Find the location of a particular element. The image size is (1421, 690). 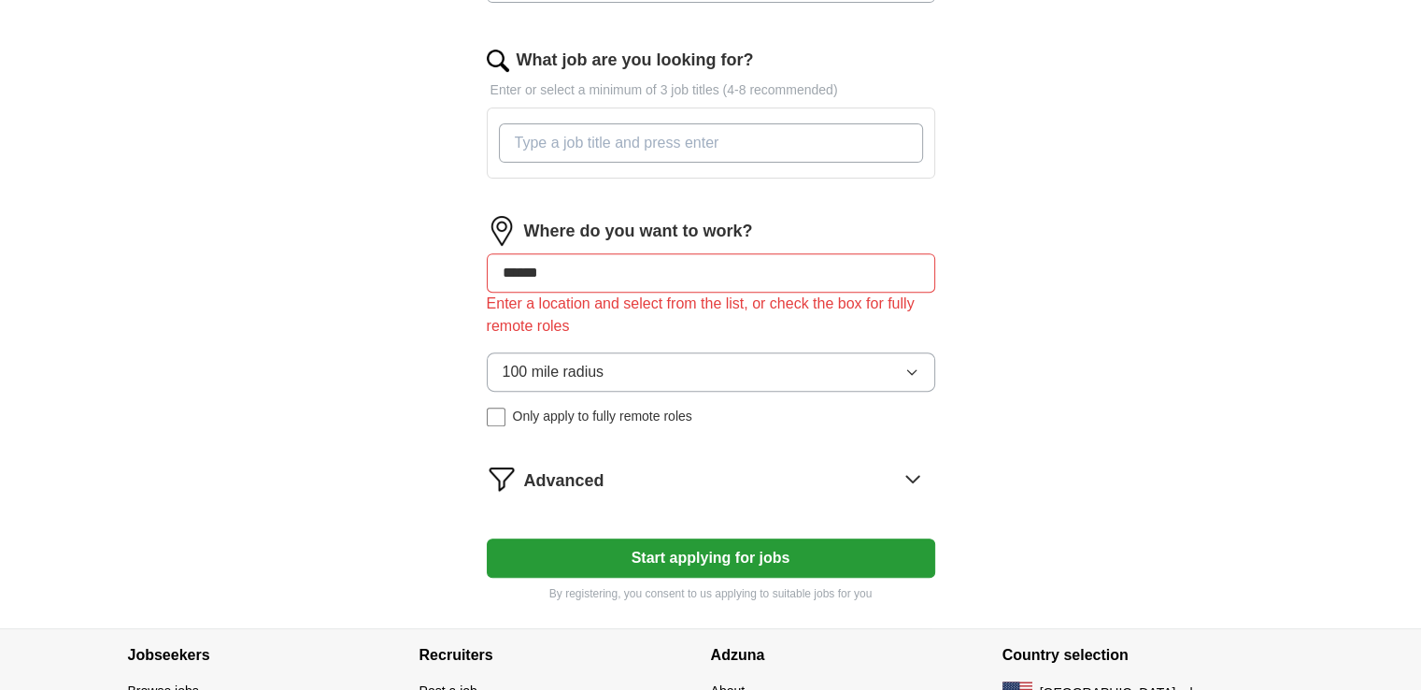

button: 100 mile radius is located at coordinates (711, 372).